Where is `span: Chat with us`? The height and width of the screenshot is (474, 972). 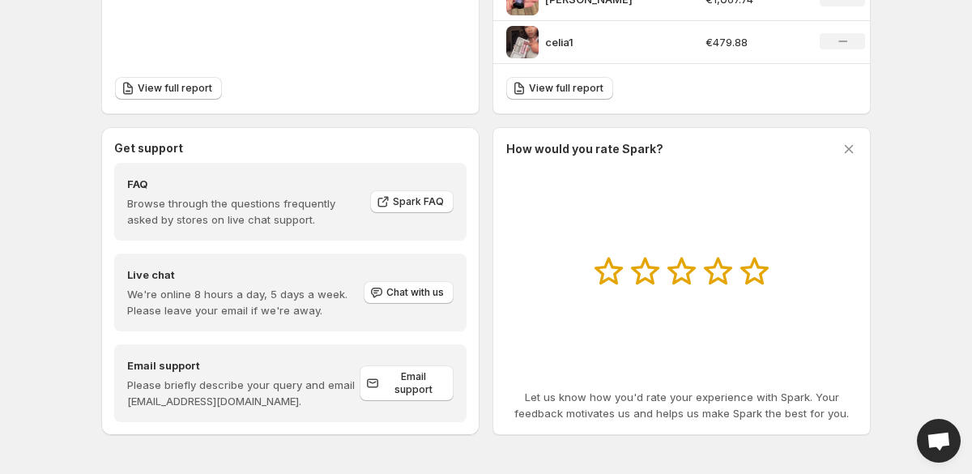 span: Chat with us is located at coordinates (415, 293).